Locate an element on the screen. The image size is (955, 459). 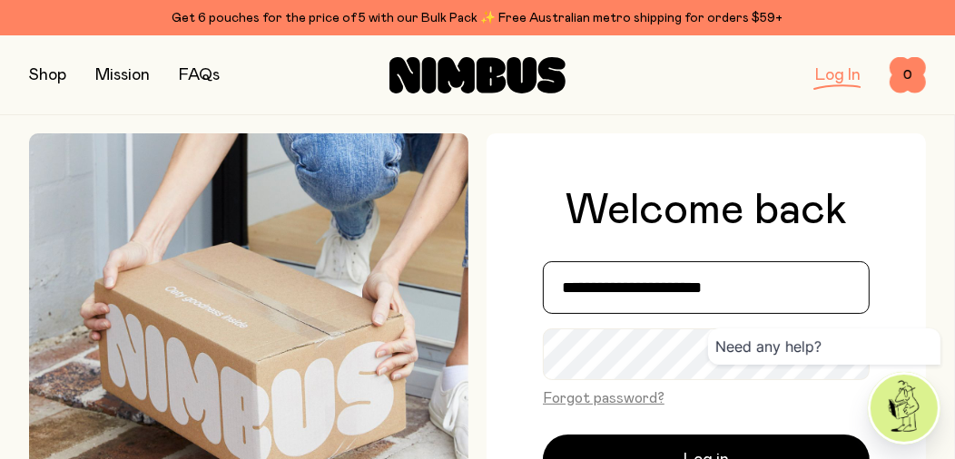
a: Log In is located at coordinates (838, 75).